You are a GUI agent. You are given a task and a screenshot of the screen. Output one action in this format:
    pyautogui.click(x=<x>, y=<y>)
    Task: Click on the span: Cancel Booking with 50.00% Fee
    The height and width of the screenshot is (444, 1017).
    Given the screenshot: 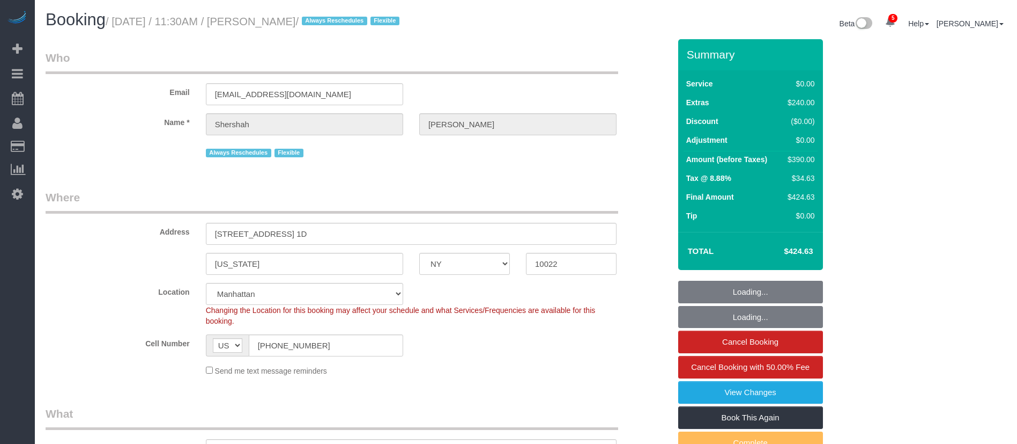 What is the action you would take?
    pyautogui.click(x=750, y=366)
    